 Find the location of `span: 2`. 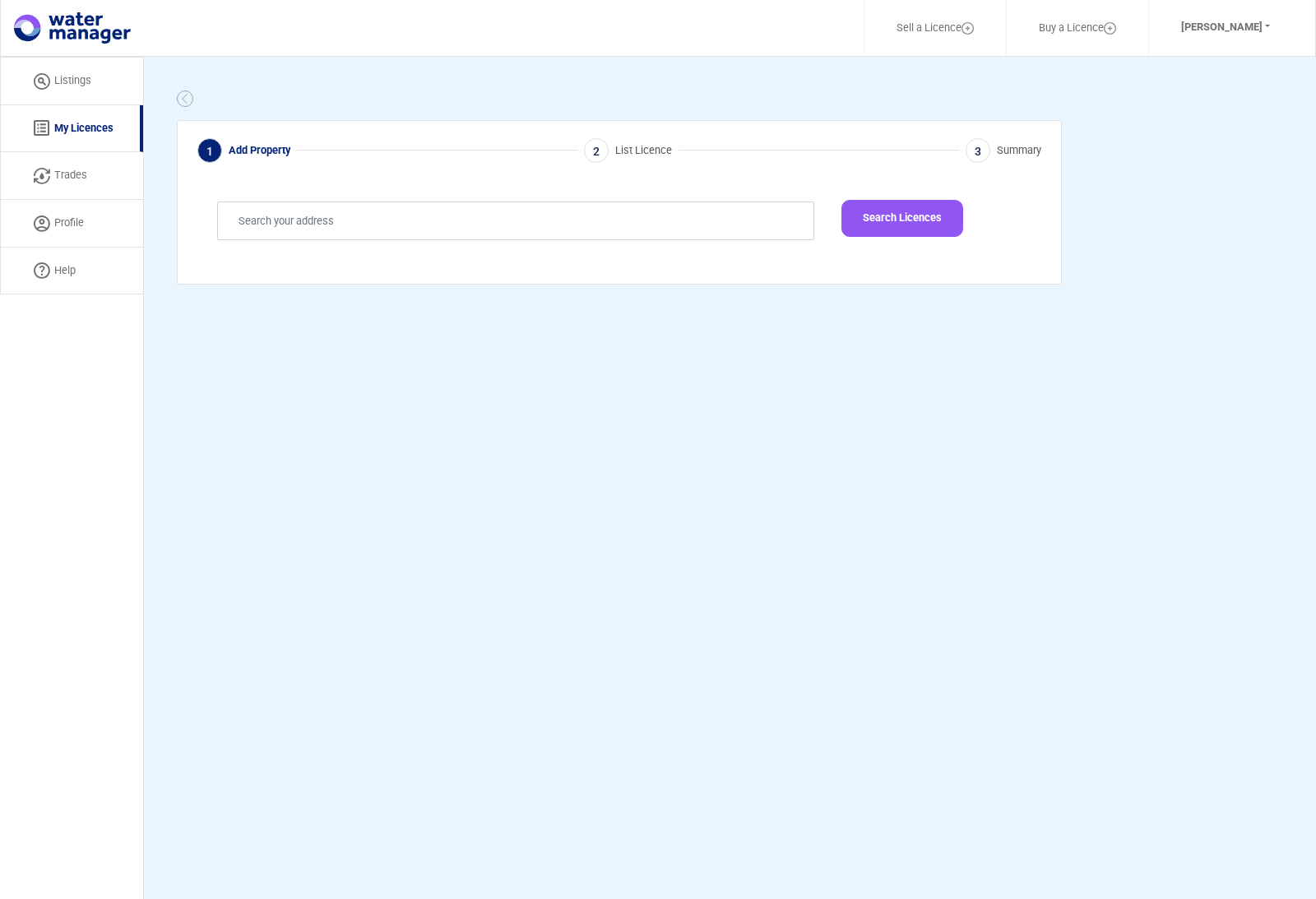

span: 2 is located at coordinates (596, 150).